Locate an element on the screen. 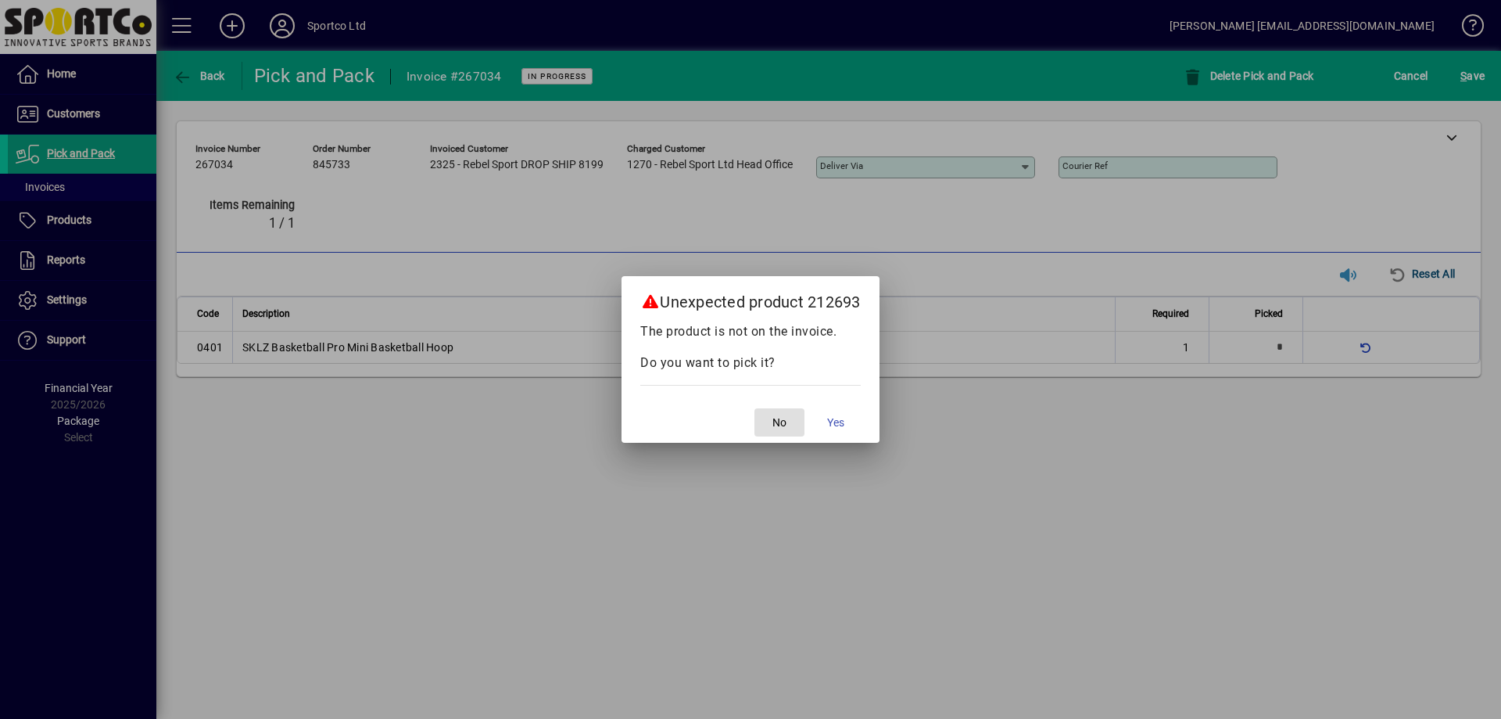 This screenshot has height=719, width=1501. span: No is located at coordinates (779, 422).